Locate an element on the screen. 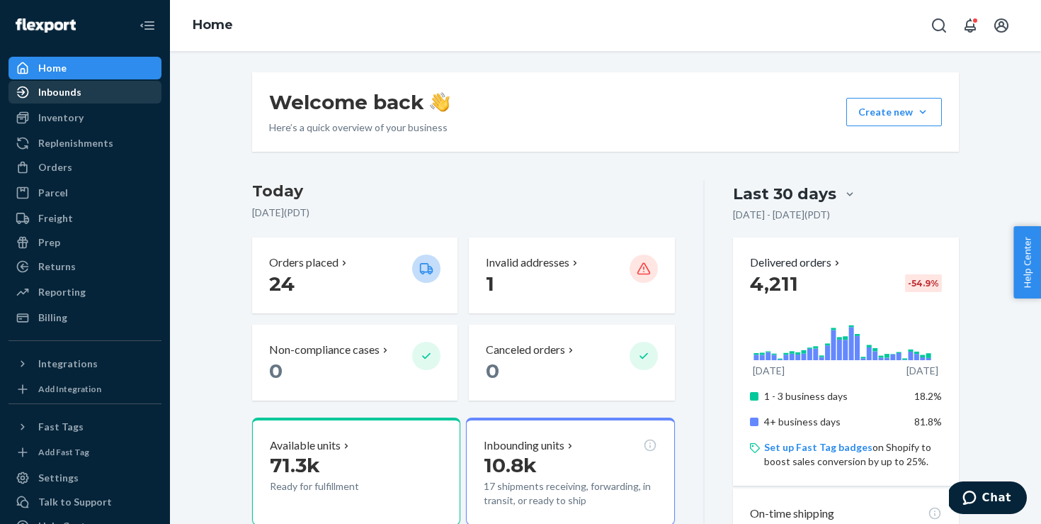 This screenshot has height=524, width=1041. a: Add Fast Tag is located at coordinates (85, 452).